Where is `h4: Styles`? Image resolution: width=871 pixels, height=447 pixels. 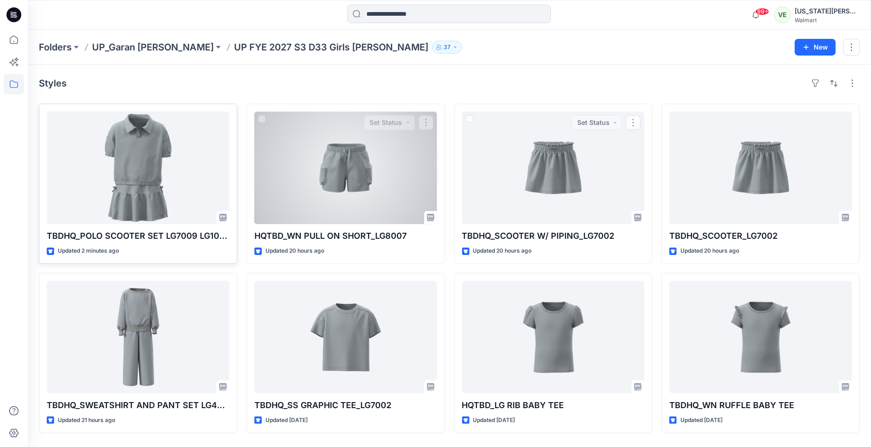
h4: Styles is located at coordinates (53, 83).